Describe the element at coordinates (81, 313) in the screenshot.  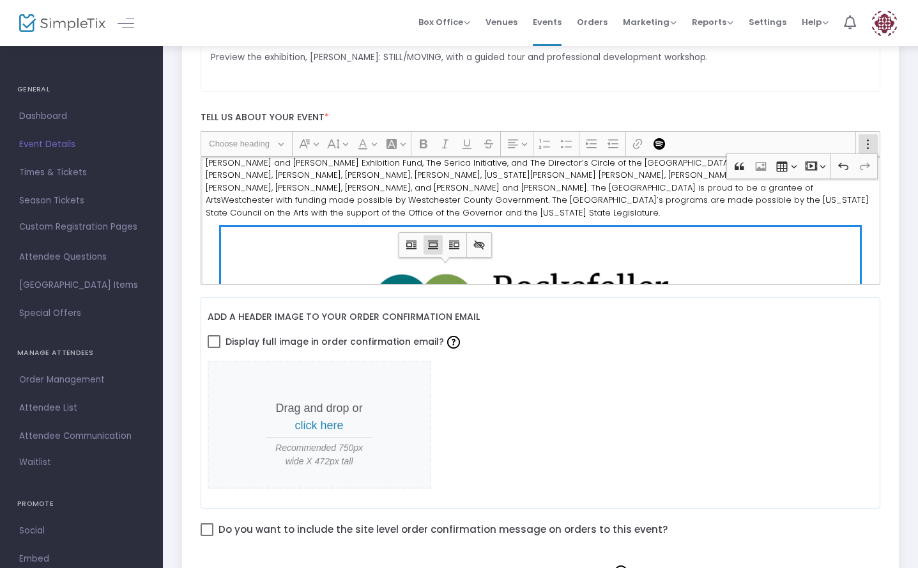
I see `span: Special Offers` at that location.